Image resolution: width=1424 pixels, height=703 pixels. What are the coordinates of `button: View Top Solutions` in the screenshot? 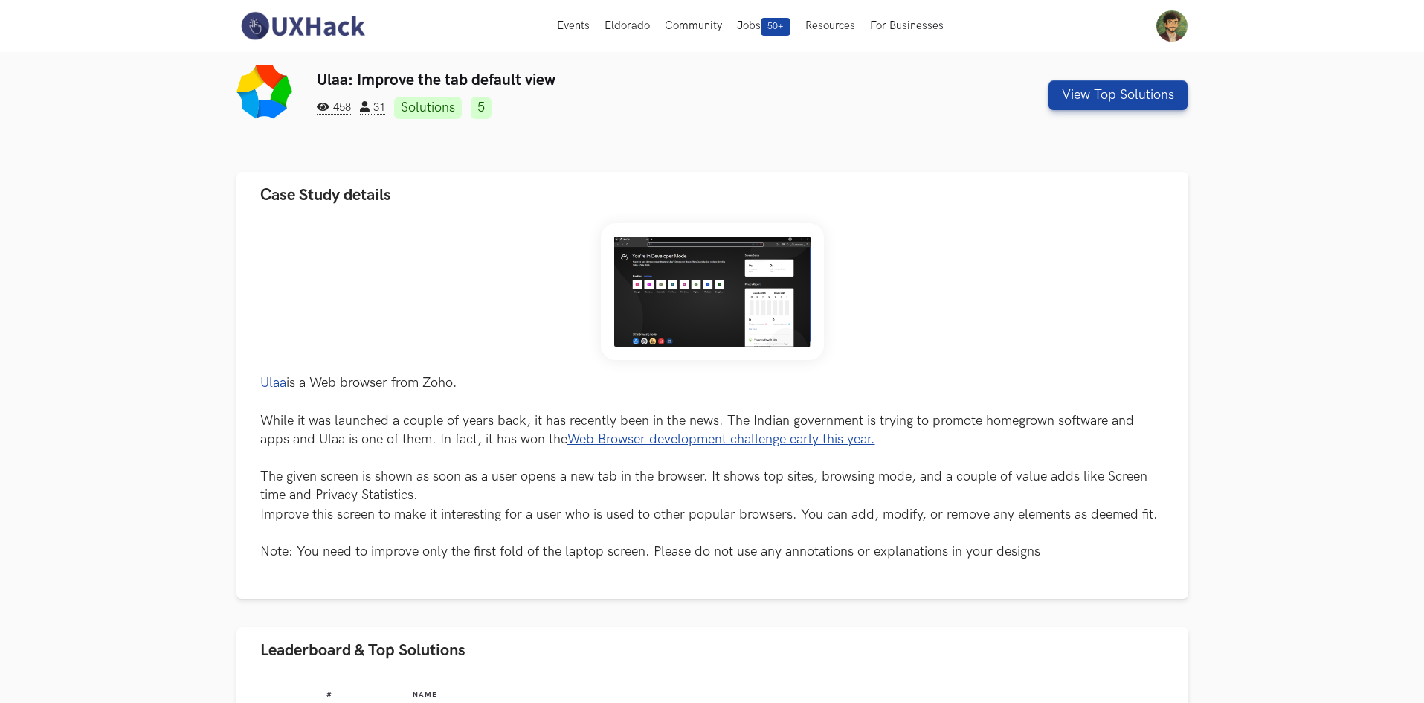 It's located at (1118, 95).